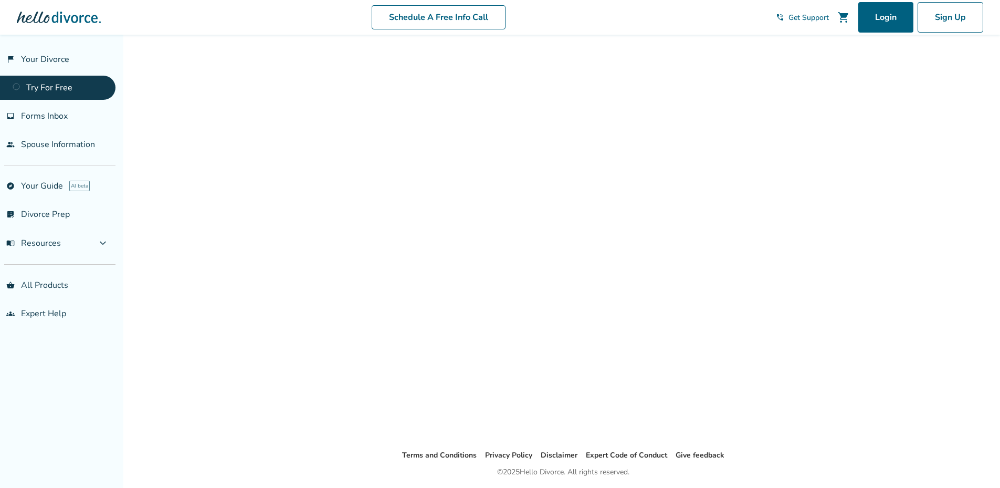  Describe the element at coordinates (951, 17) in the screenshot. I see `a: Sign Up` at that location.